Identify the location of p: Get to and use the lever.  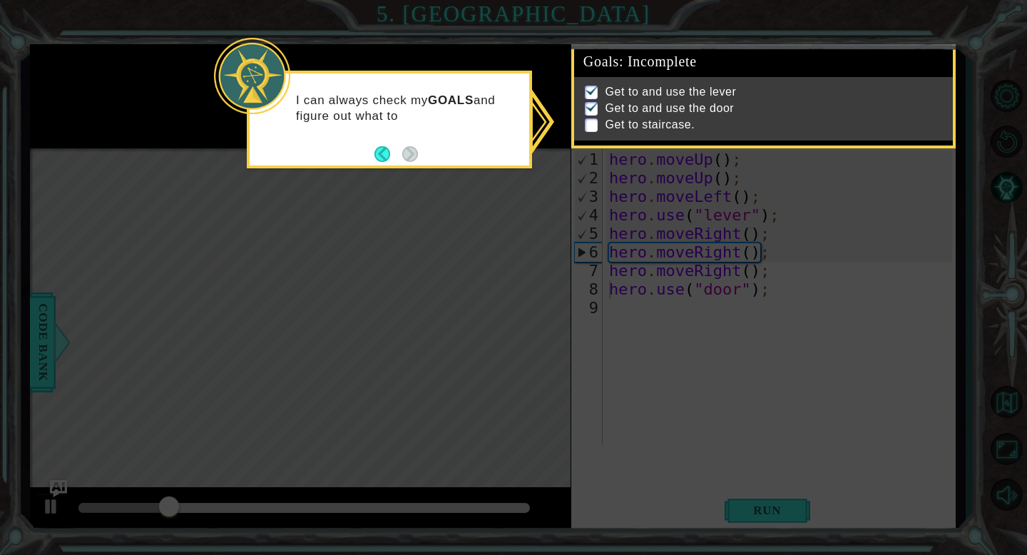
(671, 92).